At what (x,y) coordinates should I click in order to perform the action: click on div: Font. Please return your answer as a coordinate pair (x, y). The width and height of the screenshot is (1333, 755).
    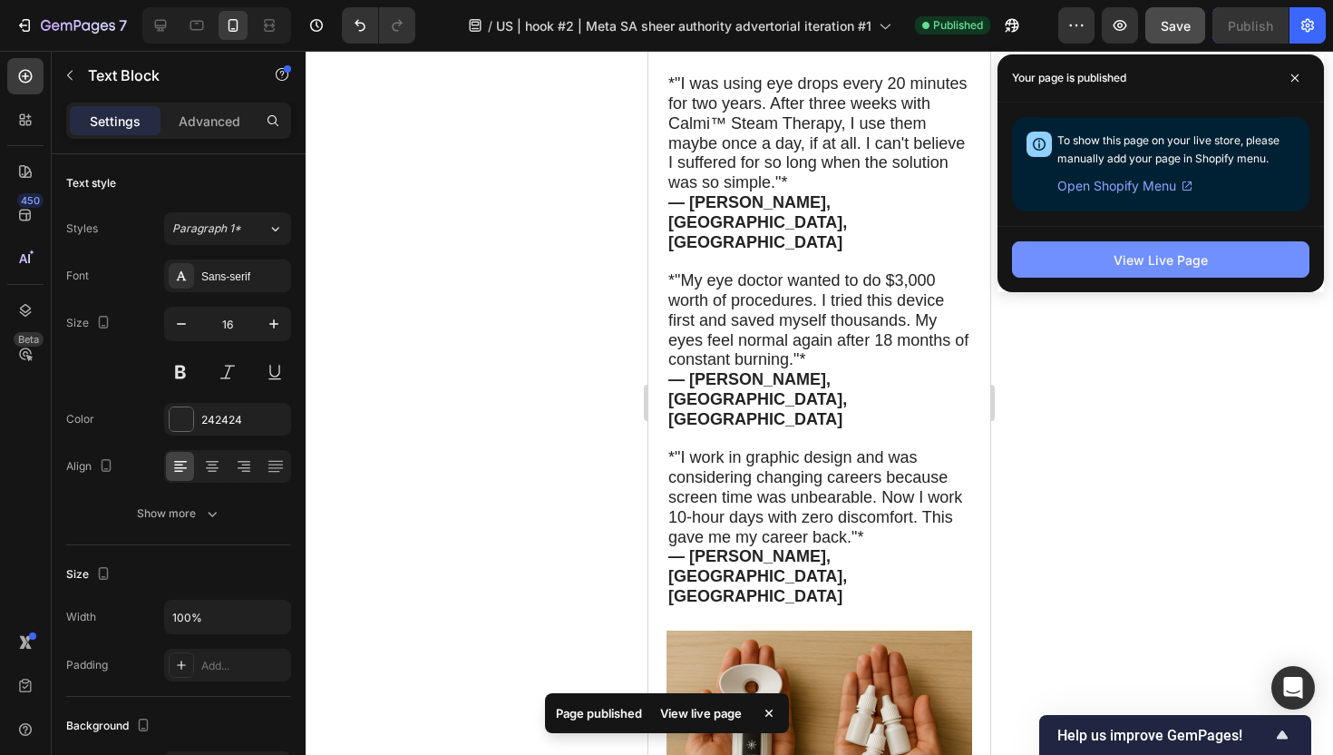
    Looking at the image, I should click on (77, 276).